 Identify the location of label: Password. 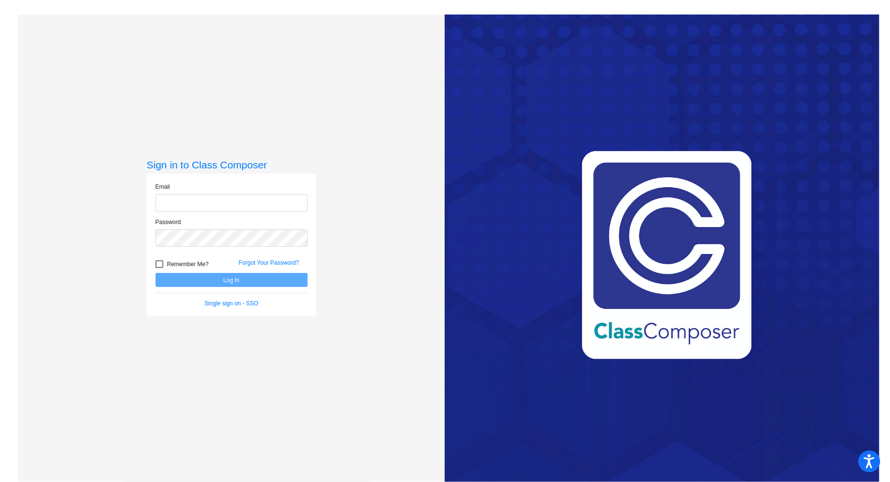
(168, 222).